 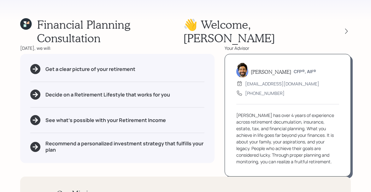 I want to click on img: eric-schwartz-headshot.png, so click(x=242, y=70).